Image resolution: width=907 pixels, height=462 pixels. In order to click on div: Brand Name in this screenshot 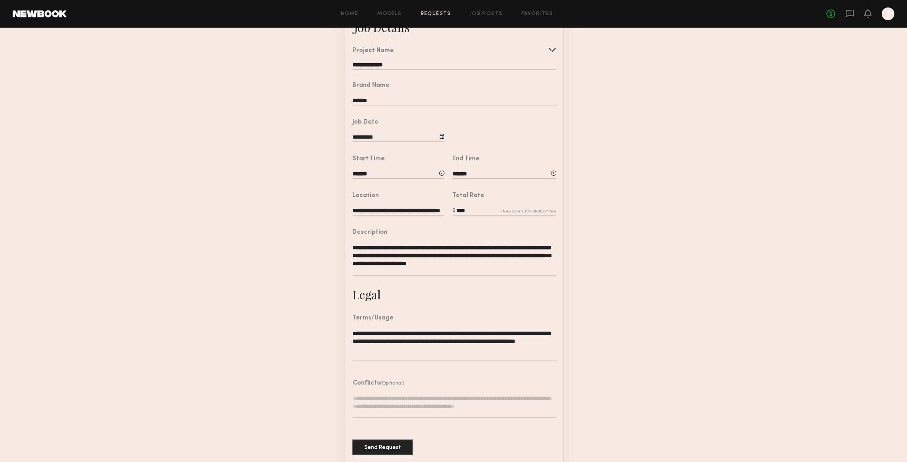, I will do `click(371, 86)`.